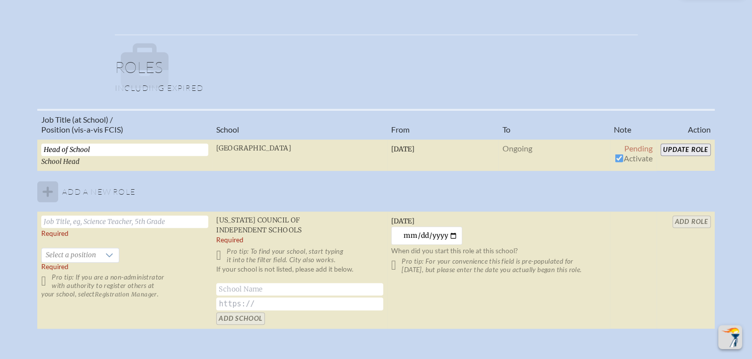  What do you see at coordinates (730, 337) in the screenshot?
I see `img: To the top` at bounding box center [730, 337].